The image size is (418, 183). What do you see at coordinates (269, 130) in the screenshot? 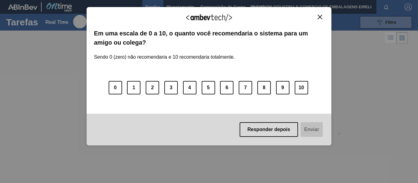
I see `button: Responder depois` at bounding box center [269, 130].